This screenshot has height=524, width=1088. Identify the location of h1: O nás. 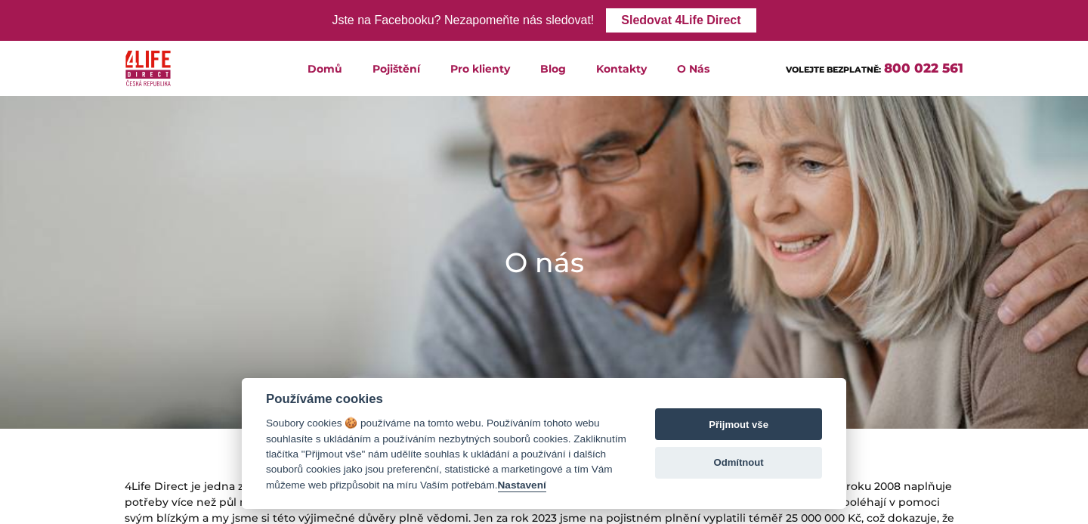
(544, 262).